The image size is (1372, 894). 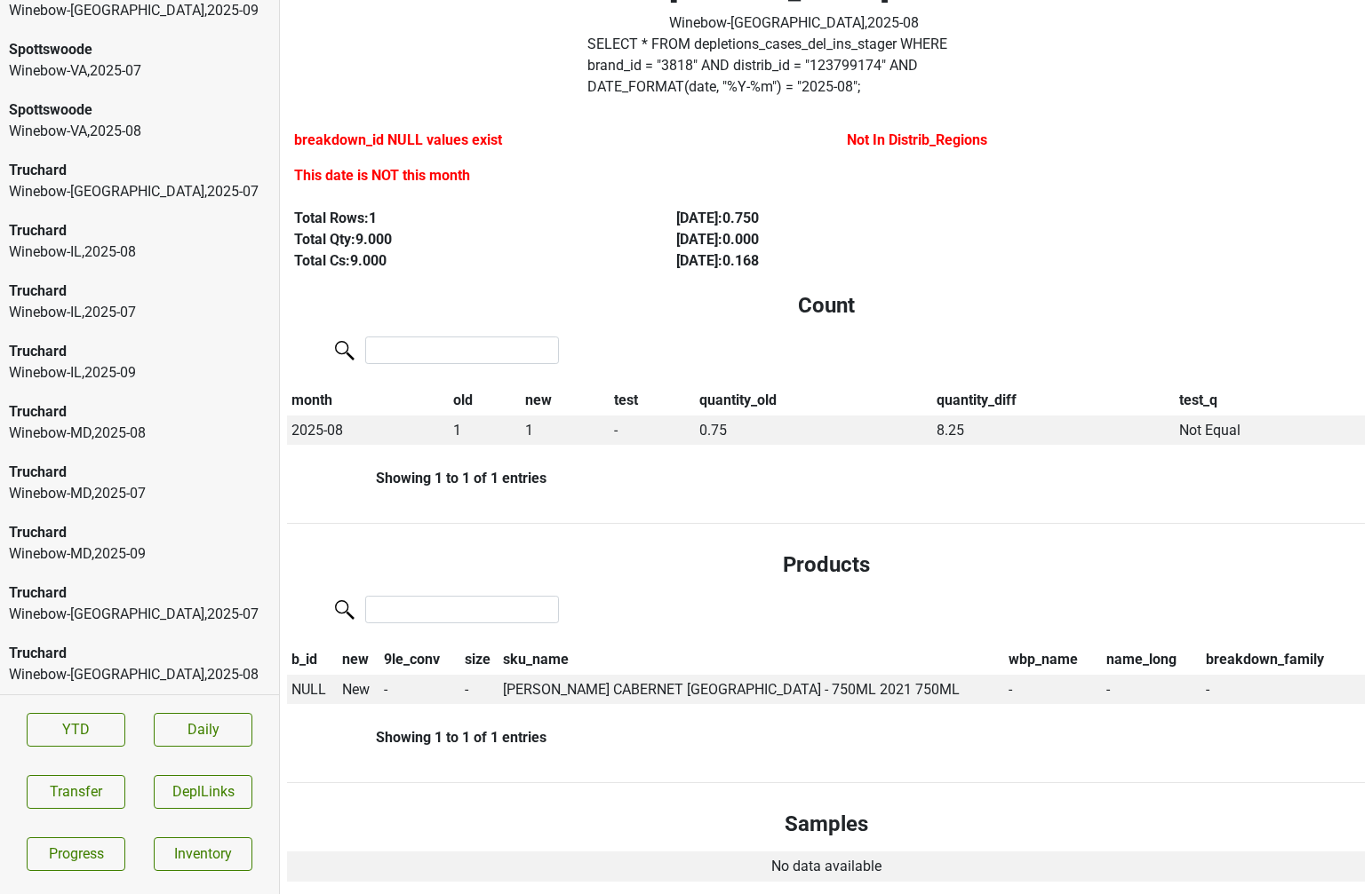 What do you see at coordinates (139, 71) in the screenshot?
I see `div: Winebow-VA , 2025 - 07` at bounding box center [139, 71].